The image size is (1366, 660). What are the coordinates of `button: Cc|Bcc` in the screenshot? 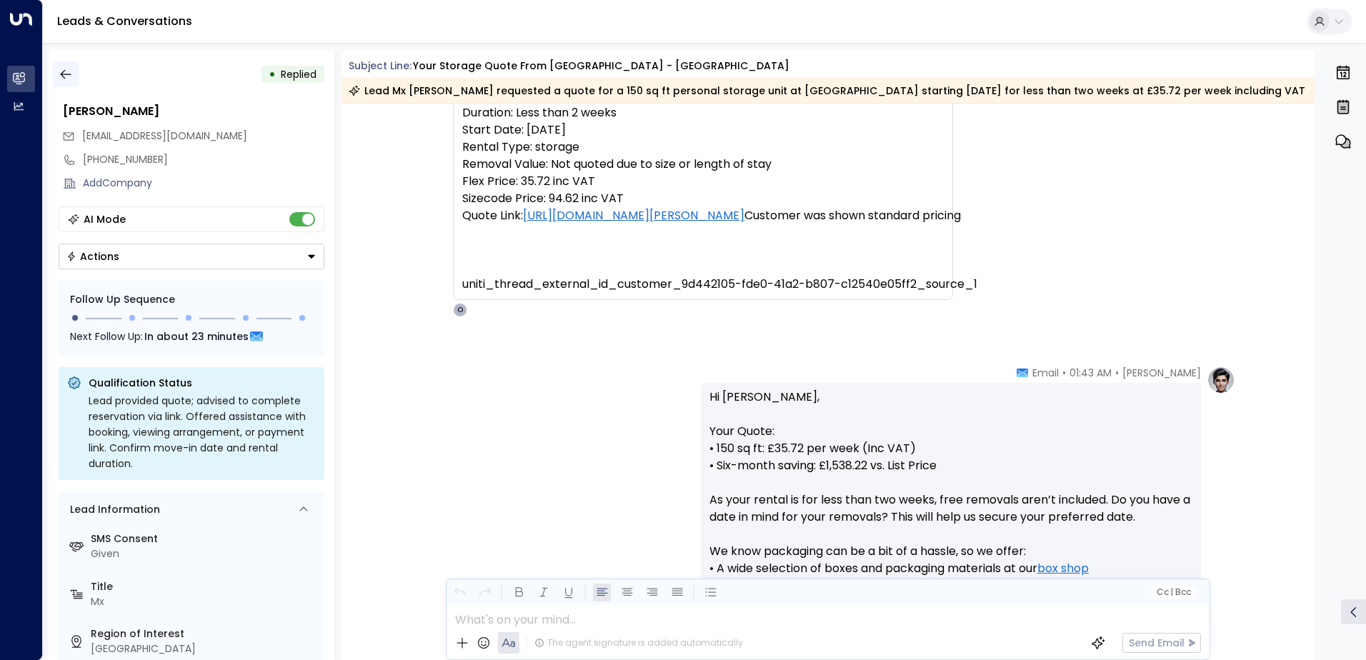 It's located at (1174, 592).